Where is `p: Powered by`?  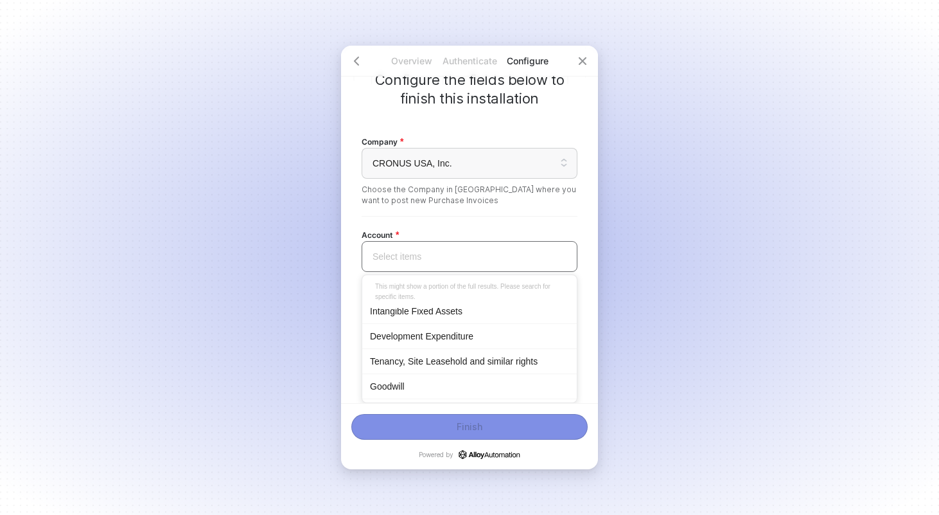
p: Powered by is located at coordinates (470, 454).